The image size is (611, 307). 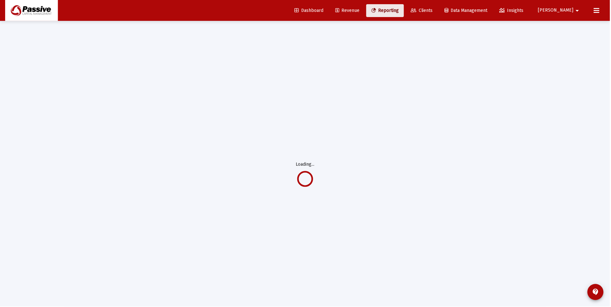 I want to click on a: Revenue, so click(x=348, y=11).